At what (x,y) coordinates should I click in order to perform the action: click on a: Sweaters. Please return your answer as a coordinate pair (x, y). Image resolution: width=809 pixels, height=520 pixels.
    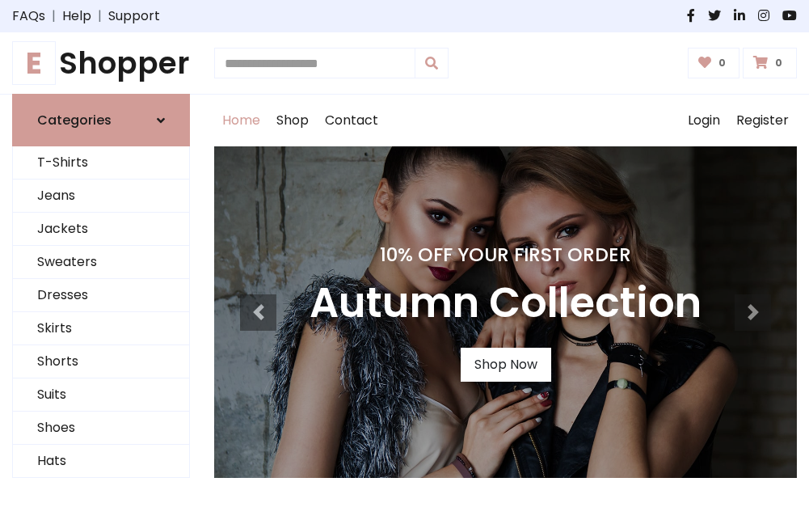
    Looking at the image, I should click on (101, 262).